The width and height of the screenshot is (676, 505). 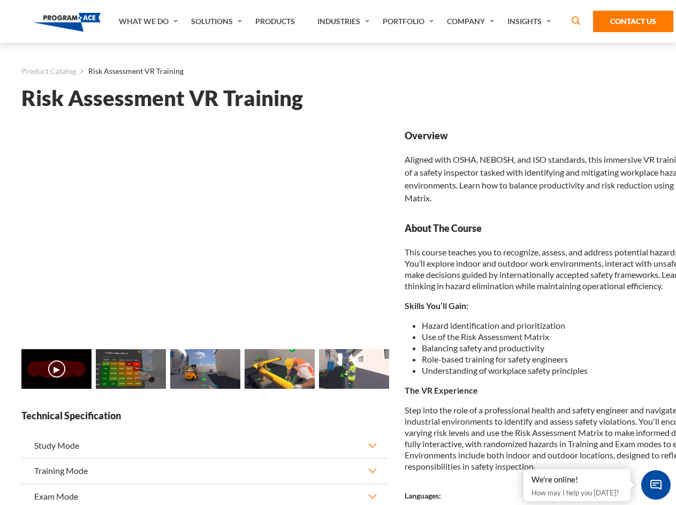 I want to click on img: Risk Assessment VR Training - Video 0, so click(x=56, y=369).